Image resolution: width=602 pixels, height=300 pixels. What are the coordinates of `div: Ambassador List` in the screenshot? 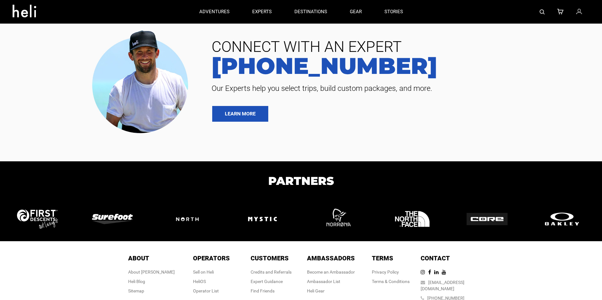 It's located at (331, 282).